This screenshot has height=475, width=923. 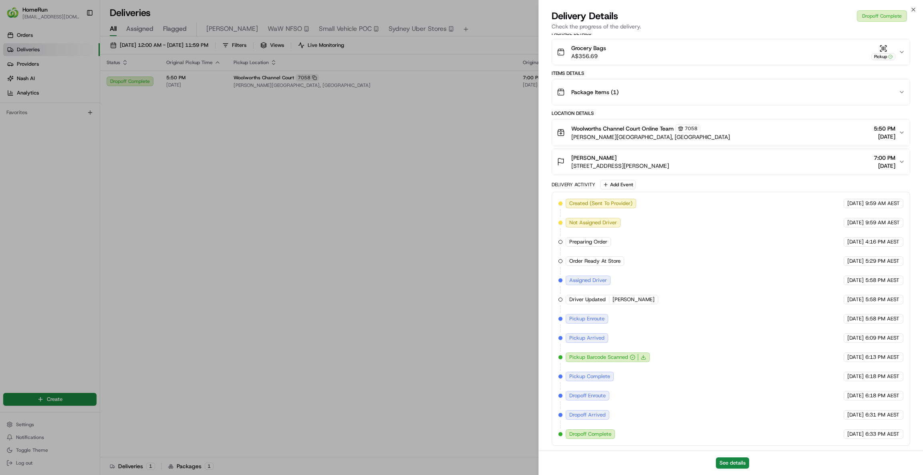 I want to click on span: Pickup Barcode Scanned, so click(x=599, y=358).